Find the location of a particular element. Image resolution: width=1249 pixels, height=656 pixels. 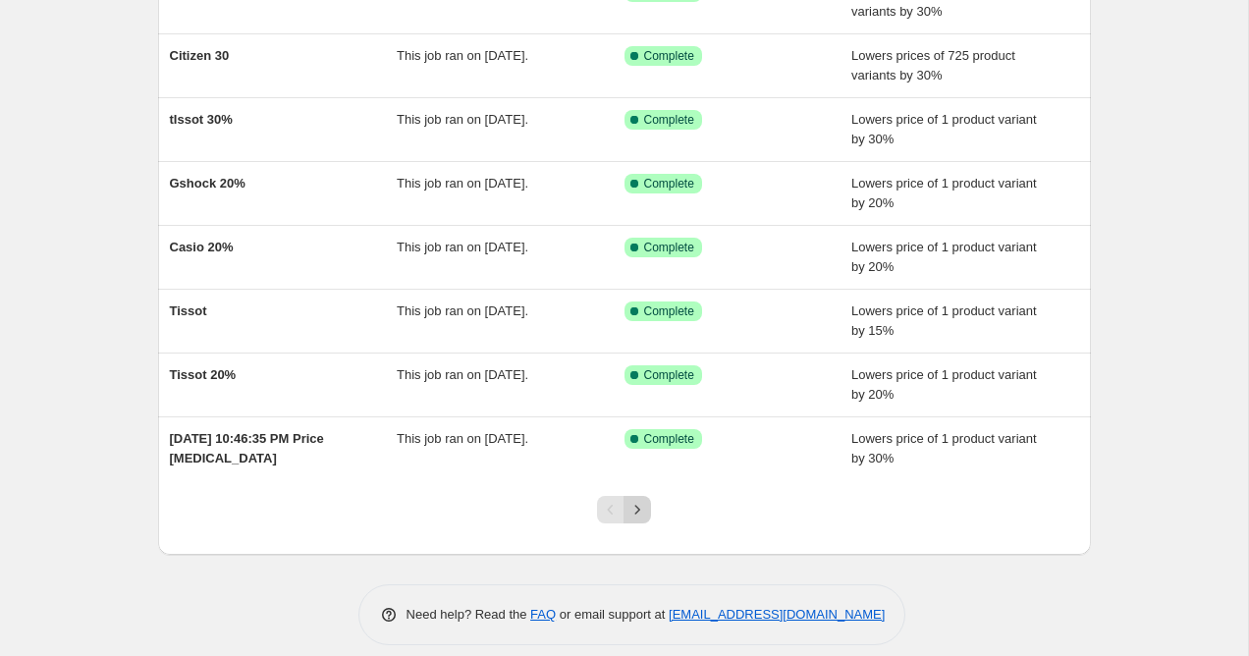

nav: Pagination is located at coordinates (623, 509).